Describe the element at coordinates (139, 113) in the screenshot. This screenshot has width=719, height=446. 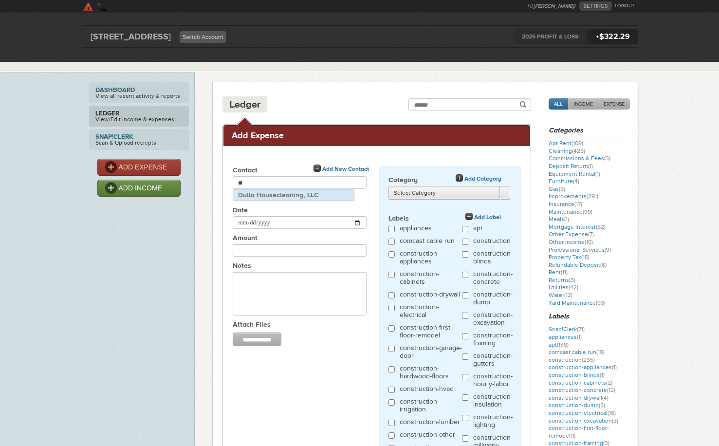
I see `strong: Ledger` at that location.